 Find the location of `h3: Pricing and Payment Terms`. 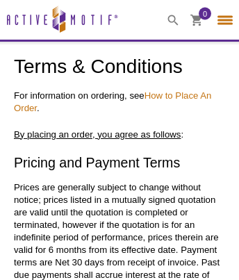

h3: Pricing and Payment Terms is located at coordinates (120, 163).